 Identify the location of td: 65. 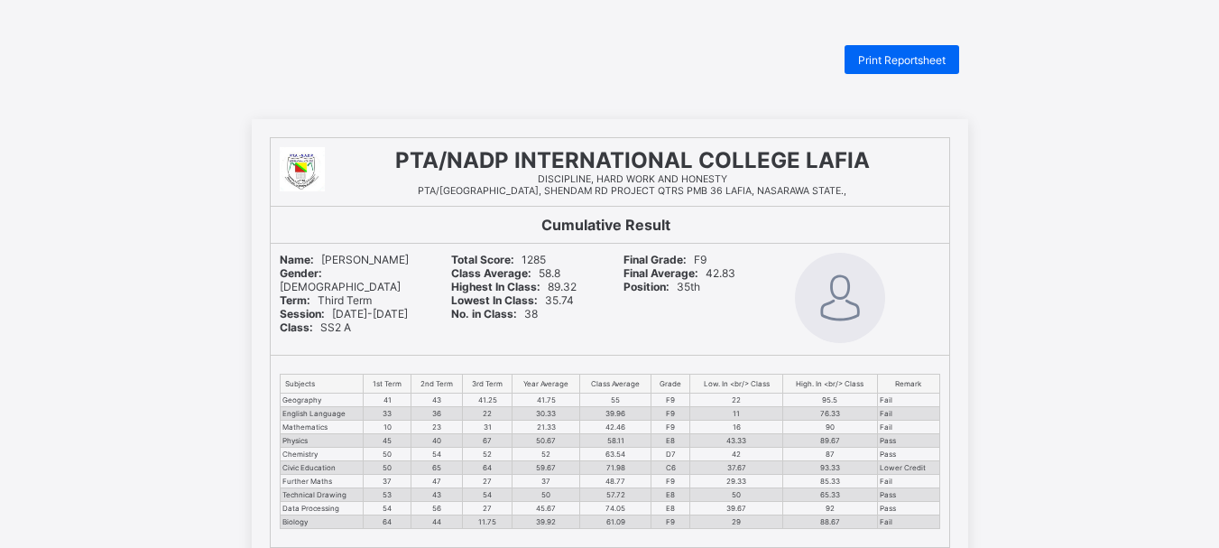
(436, 467).